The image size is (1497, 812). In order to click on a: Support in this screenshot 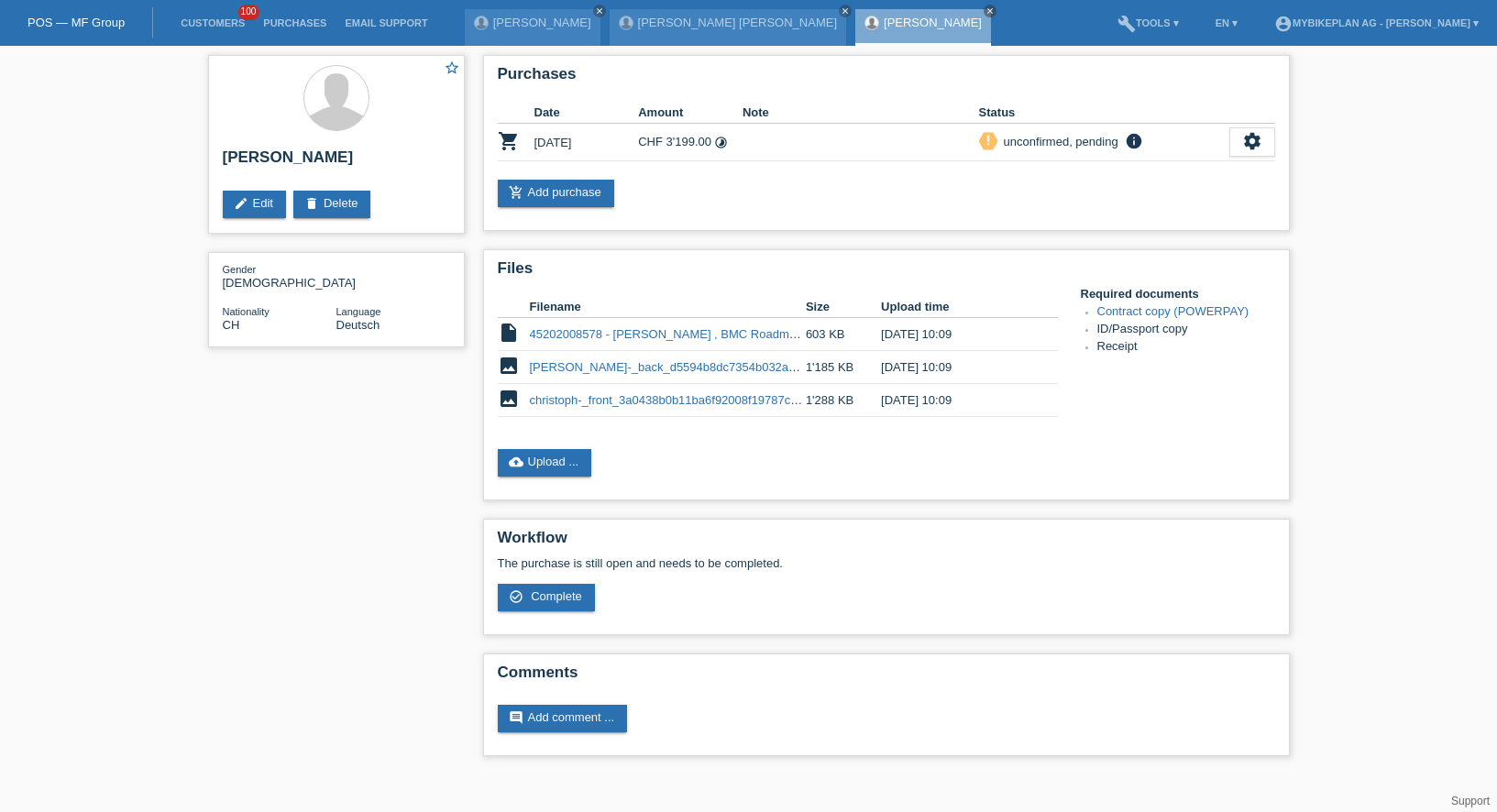, I will do `click(1470, 801)`.